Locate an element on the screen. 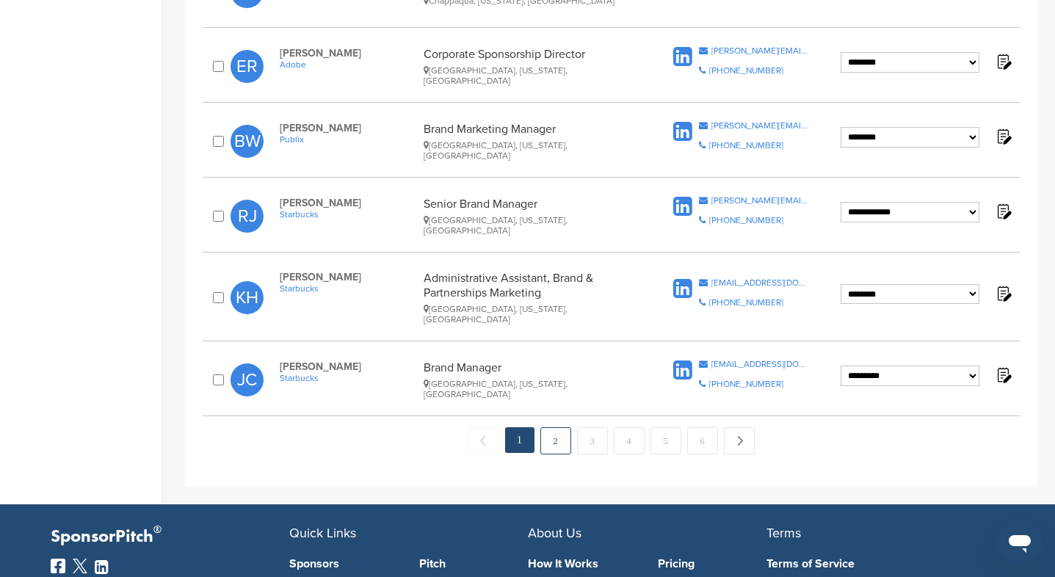  div: Brand Manager is located at coordinates (531, 380).